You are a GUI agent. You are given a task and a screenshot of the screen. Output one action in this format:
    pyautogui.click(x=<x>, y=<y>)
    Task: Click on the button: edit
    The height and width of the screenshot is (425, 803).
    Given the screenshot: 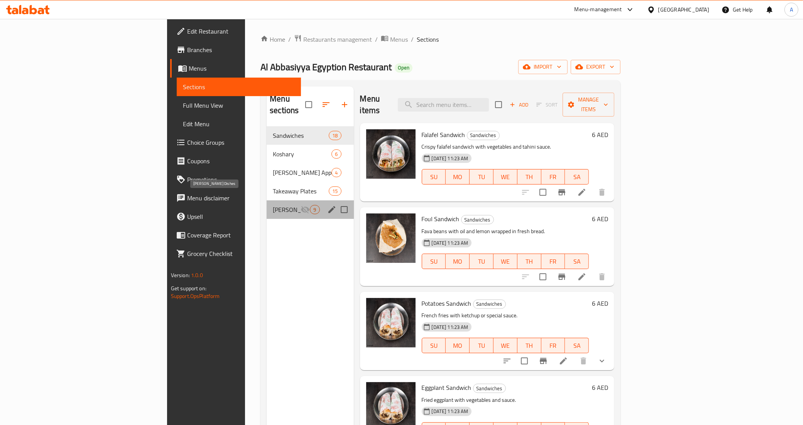 What is the action you would take?
    pyautogui.click(x=332, y=209)
    